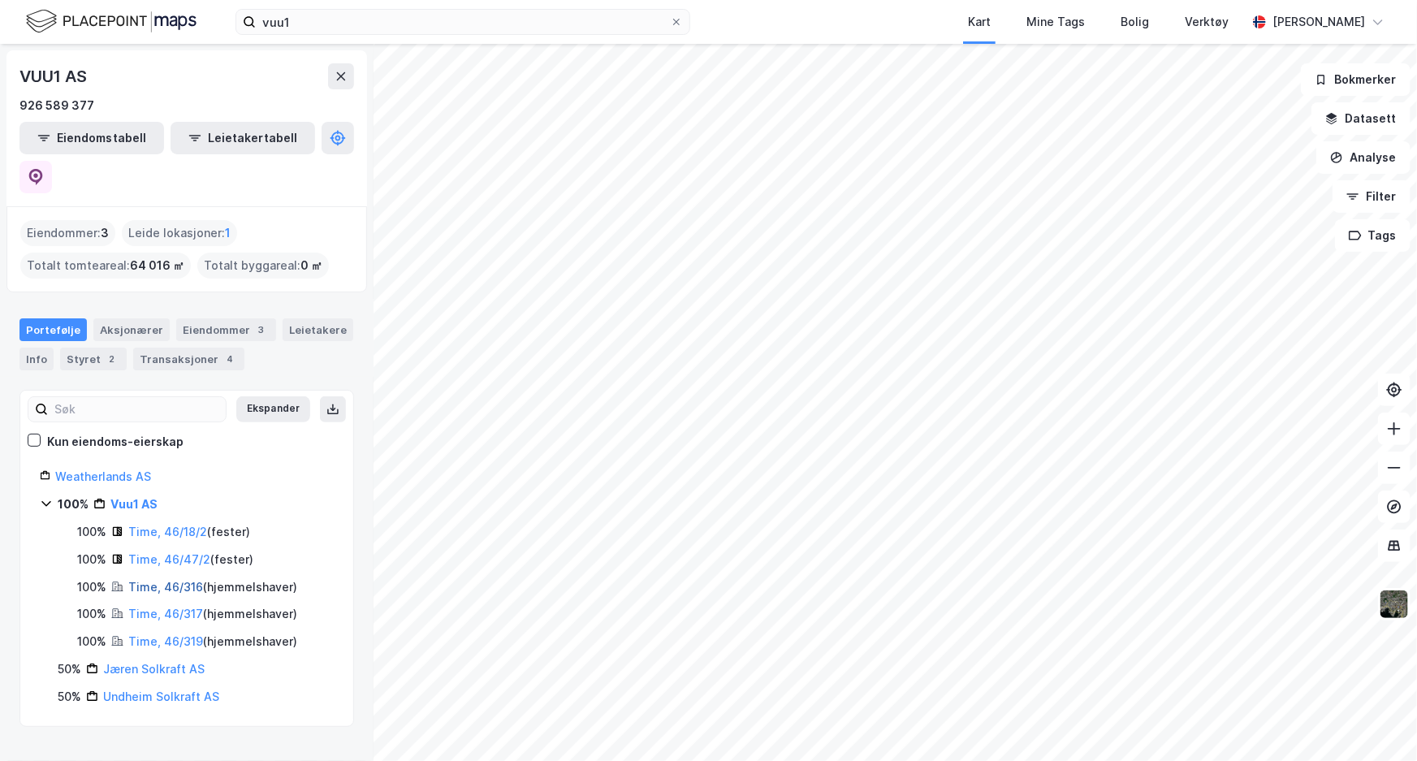  Describe the element at coordinates (1207, 22) in the screenshot. I see `div: Verktøy` at that location.